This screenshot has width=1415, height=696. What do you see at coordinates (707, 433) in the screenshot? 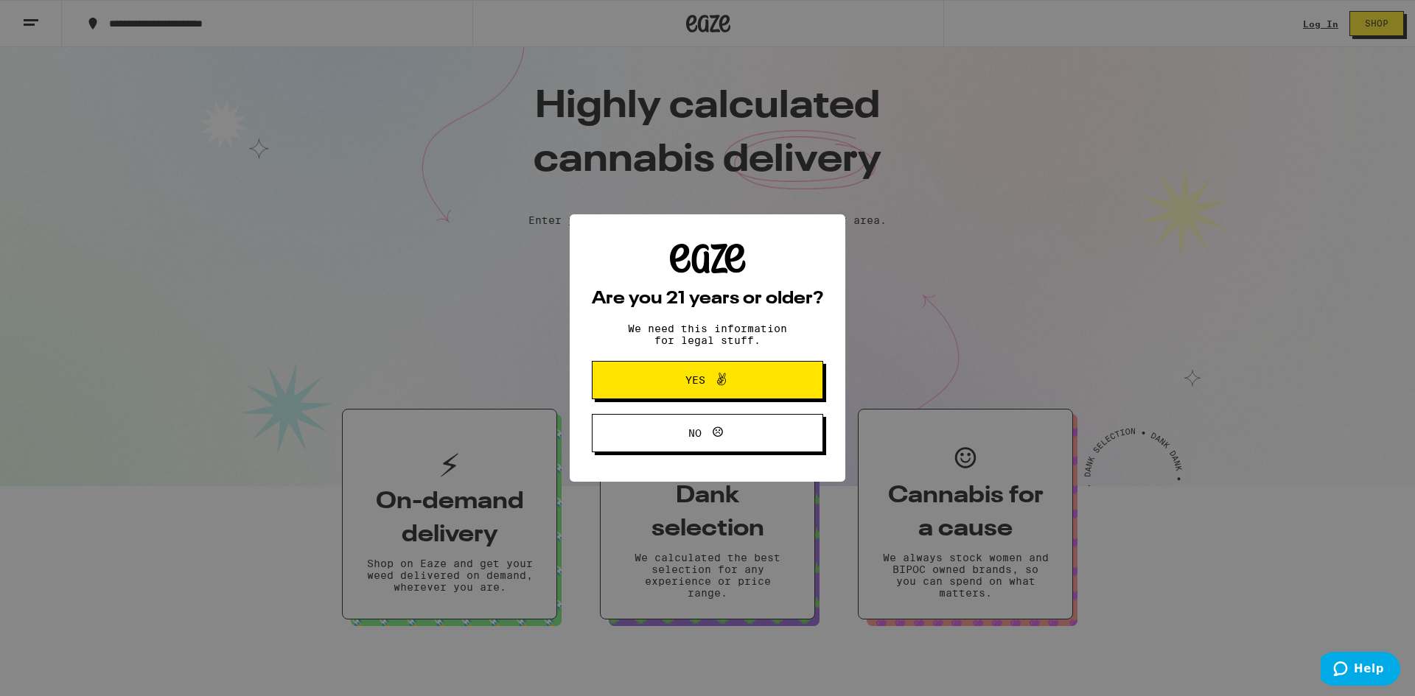
I see `button: No` at bounding box center [707, 433].